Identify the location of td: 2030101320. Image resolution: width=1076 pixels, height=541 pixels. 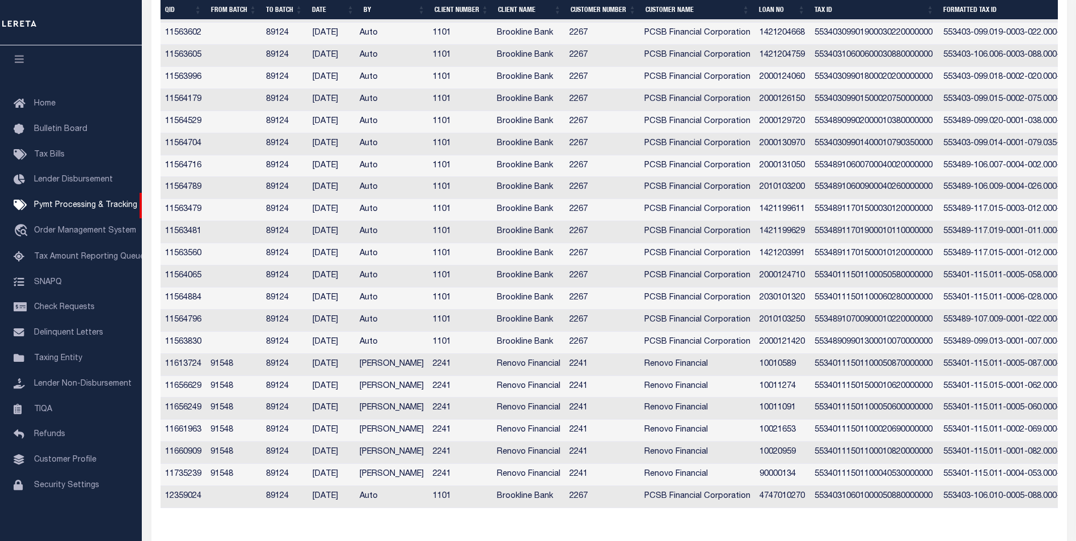
(782, 298).